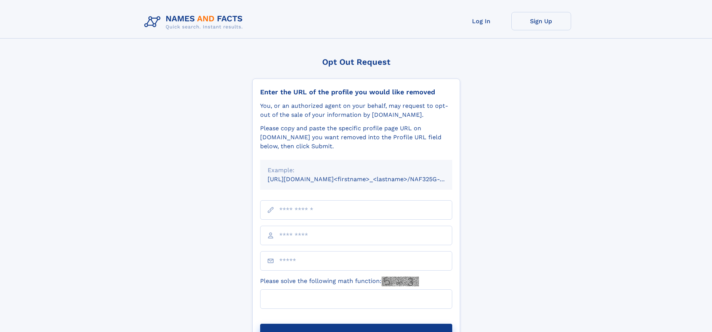 This screenshot has height=332, width=712. What do you see at coordinates (195, 22) in the screenshot?
I see `img: Logo Names and Facts` at bounding box center [195, 22].